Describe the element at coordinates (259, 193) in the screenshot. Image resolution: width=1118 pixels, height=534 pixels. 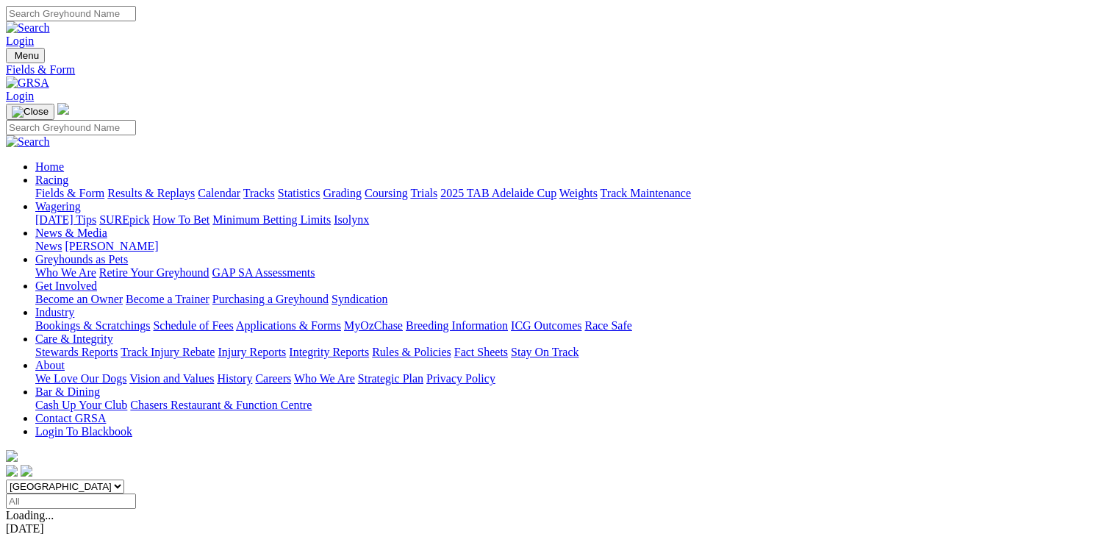
I see `a: Tracks` at that location.